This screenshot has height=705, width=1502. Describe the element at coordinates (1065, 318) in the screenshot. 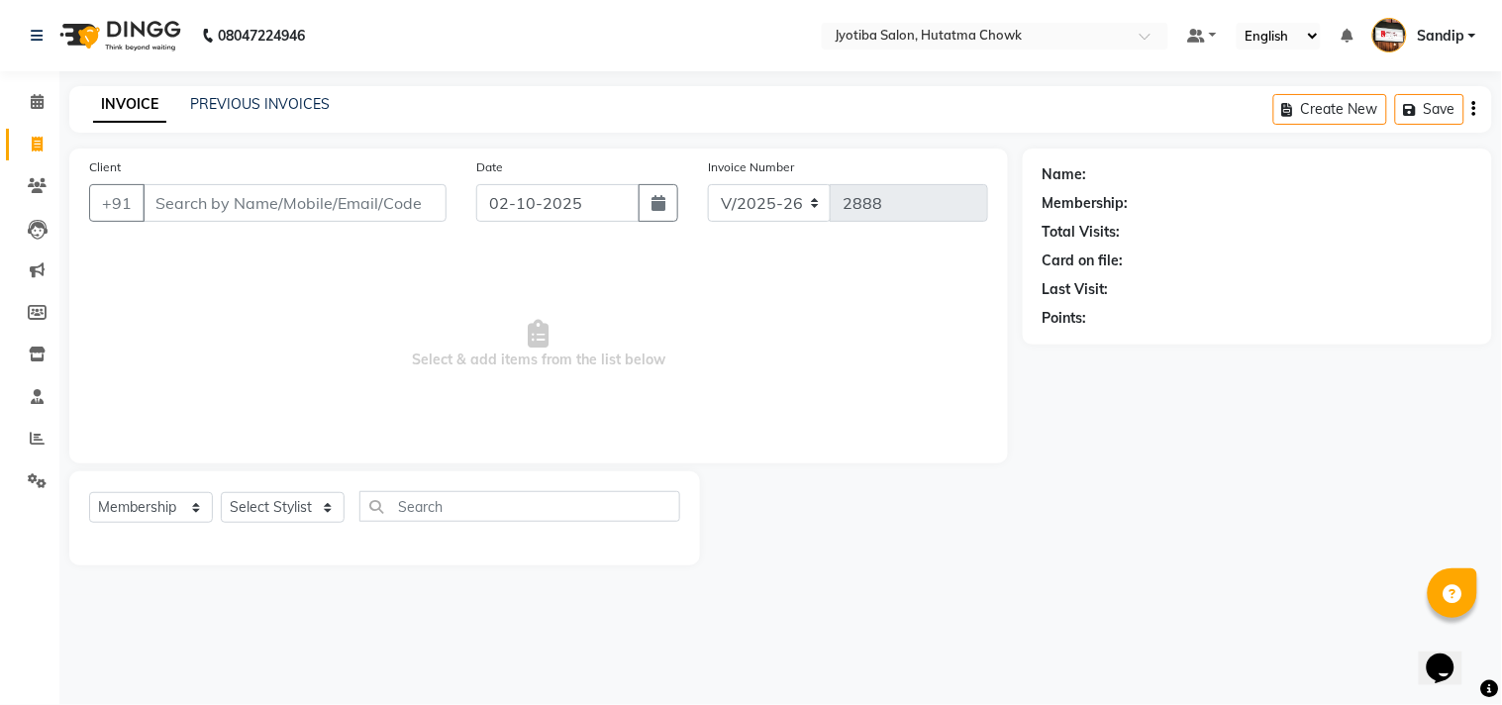

I see `div: Points:` at that location.